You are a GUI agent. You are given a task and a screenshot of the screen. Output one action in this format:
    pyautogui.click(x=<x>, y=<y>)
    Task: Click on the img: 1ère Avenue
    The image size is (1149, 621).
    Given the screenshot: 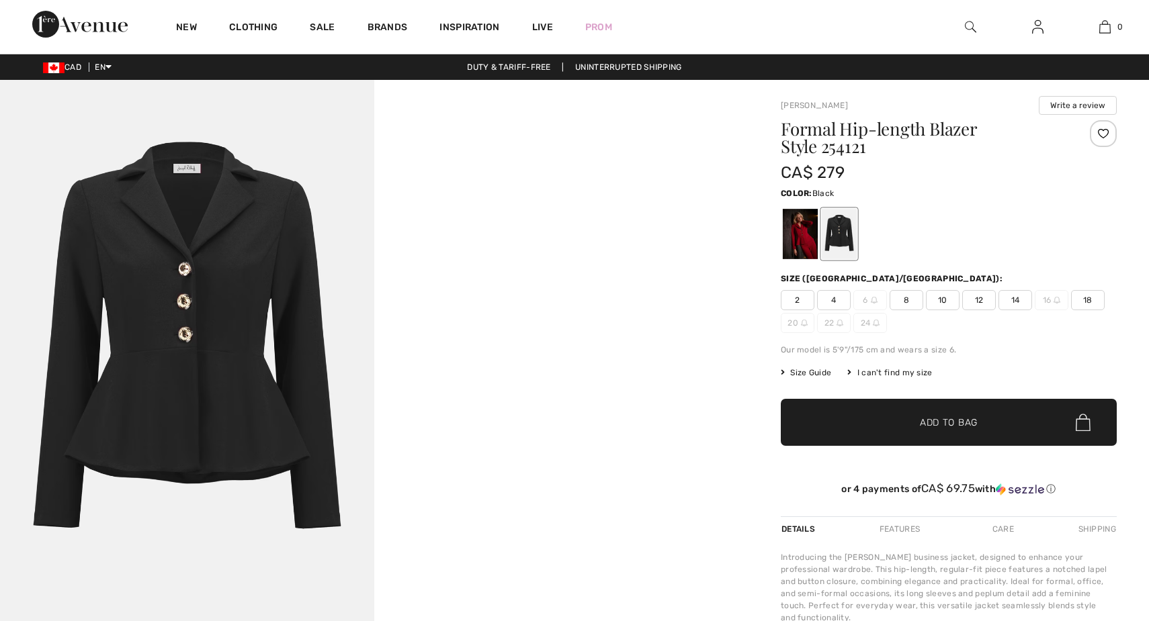 What is the action you would take?
    pyautogui.click(x=80, y=24)
    